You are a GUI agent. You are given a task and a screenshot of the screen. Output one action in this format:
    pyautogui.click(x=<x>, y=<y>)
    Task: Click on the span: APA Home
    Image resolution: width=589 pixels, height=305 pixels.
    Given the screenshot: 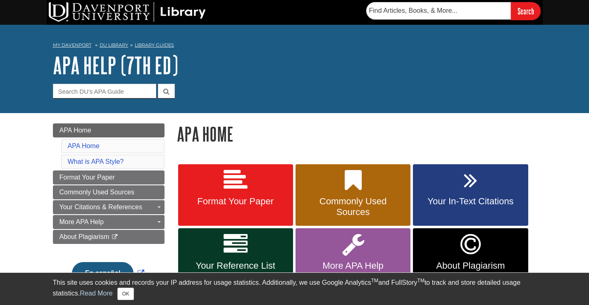 What is the action you would take?
    pyautogui.click(x=75, y=130)
    